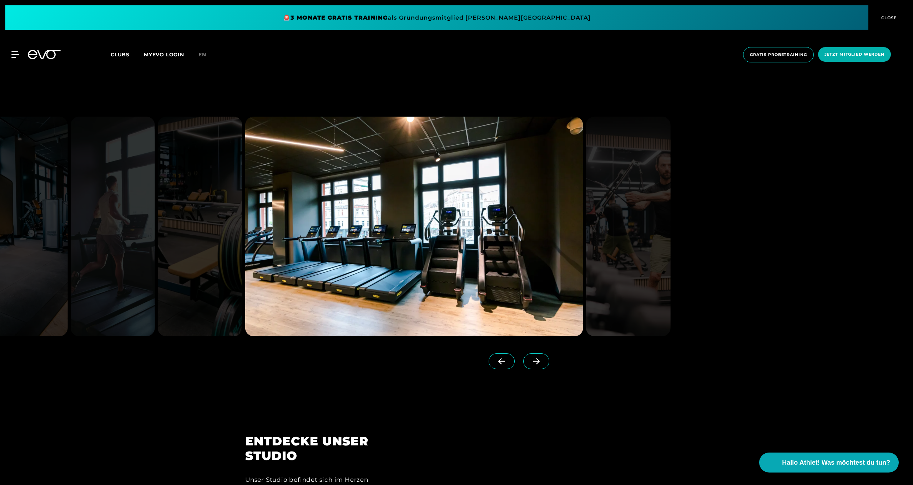 Image resolution: width=913 pixels, height=485 pixels. Describe the element at coordinates (207, 55) in the screenshot. I see `a: en` at that location.